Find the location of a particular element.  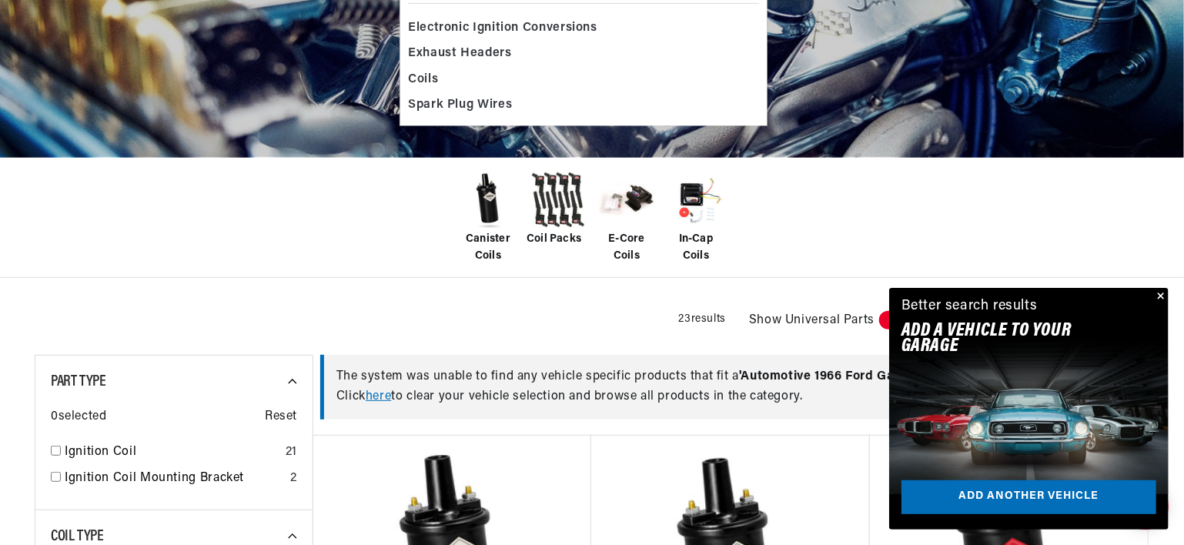

span: Electronic Ignition Conversions is located at coordinates (503, 28).